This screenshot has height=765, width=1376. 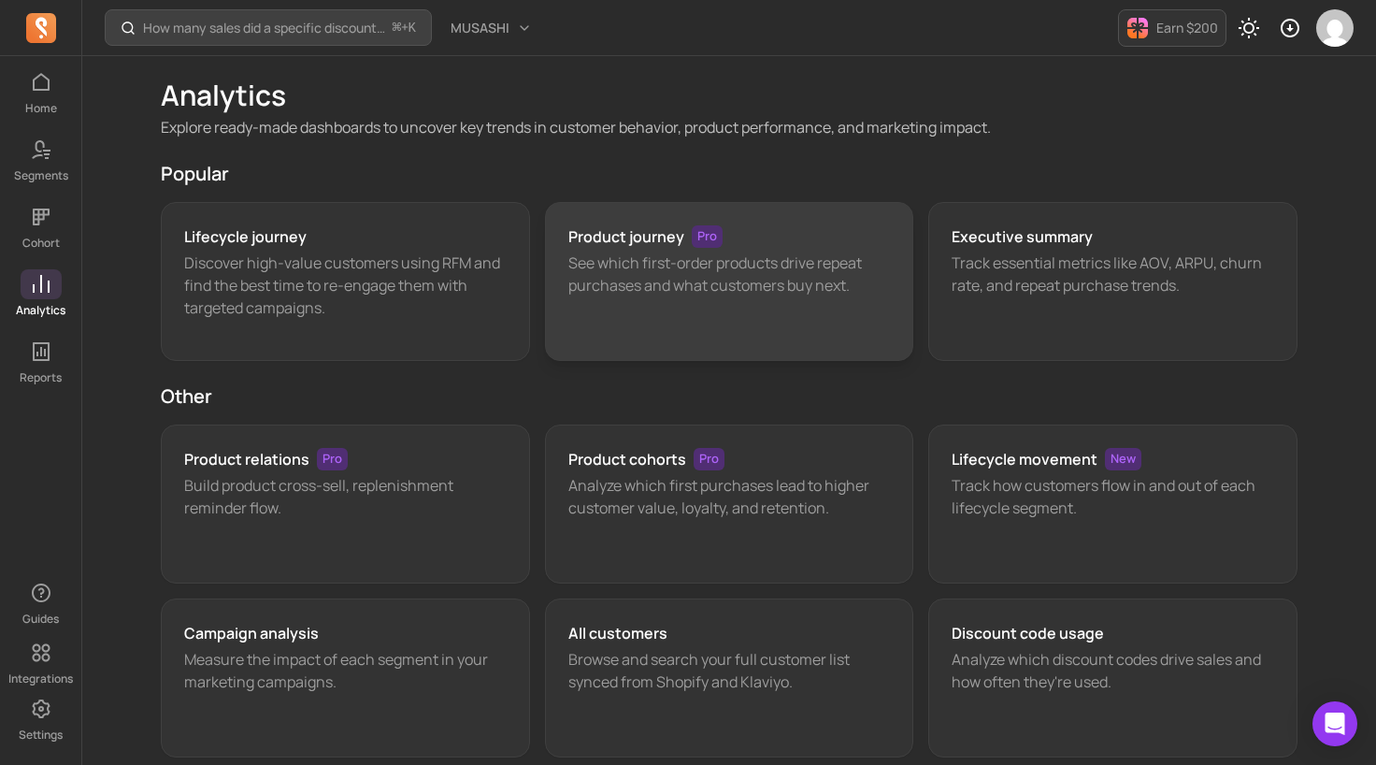 I want to click on p: See which first-order products drive repeat purchases and what customers buy next., so click(x=729, y=274).